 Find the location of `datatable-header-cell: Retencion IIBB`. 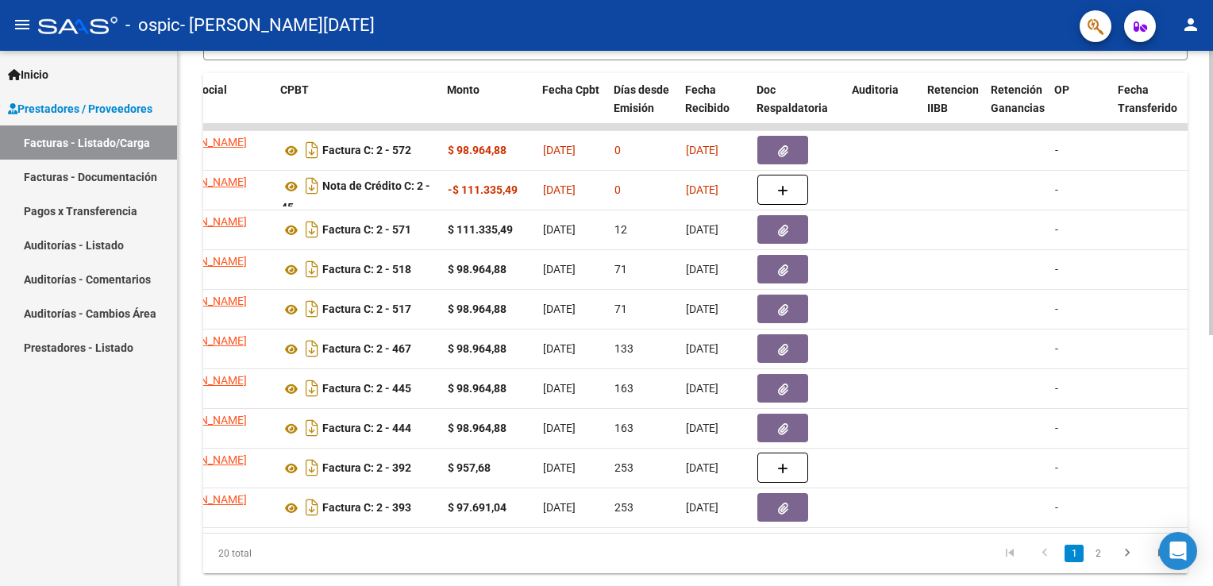

datatable-header-cell: Retencion IIBB is located at coordinates (953, 108).